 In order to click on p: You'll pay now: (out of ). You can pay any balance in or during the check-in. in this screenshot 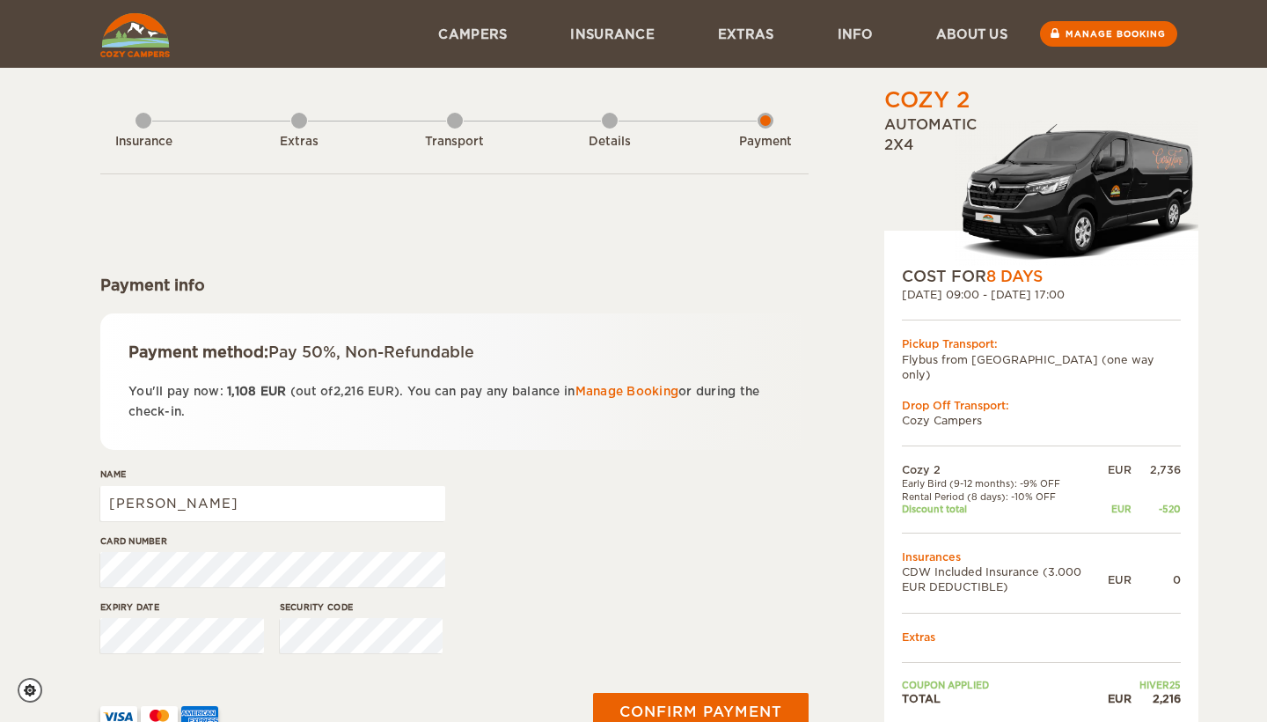, I will do `click(454, 401)`.